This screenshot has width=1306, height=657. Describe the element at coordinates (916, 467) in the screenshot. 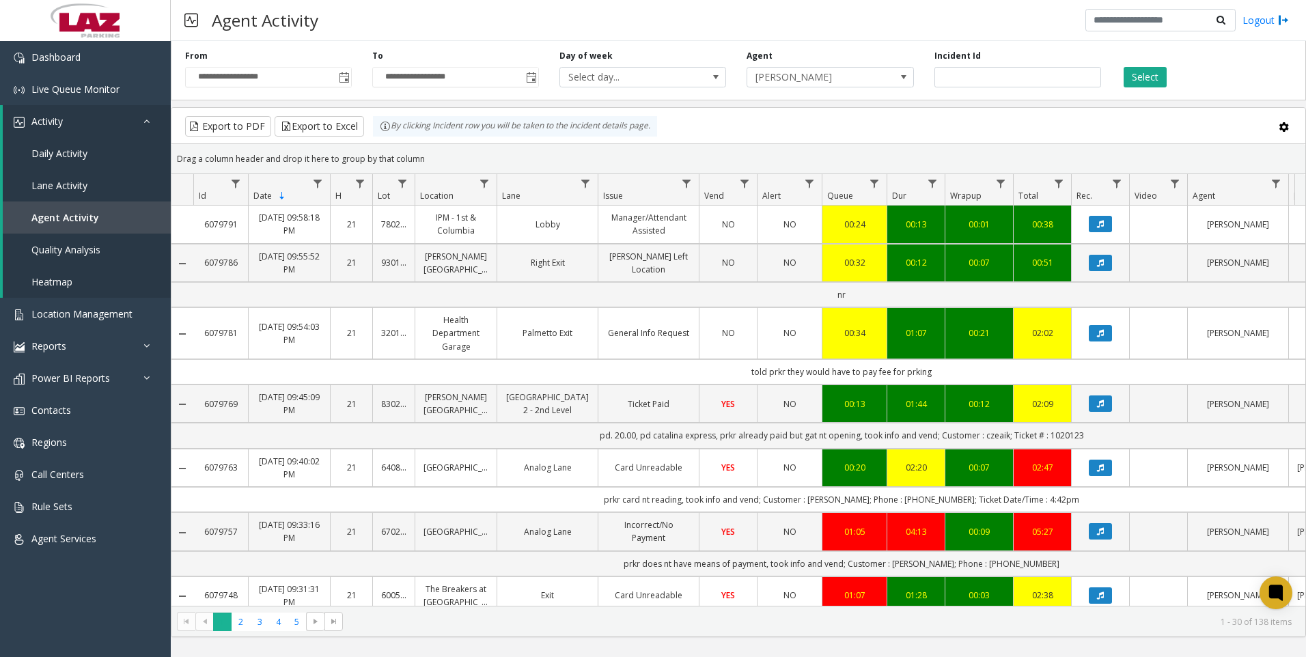

I see `div: 02:20` at that location.